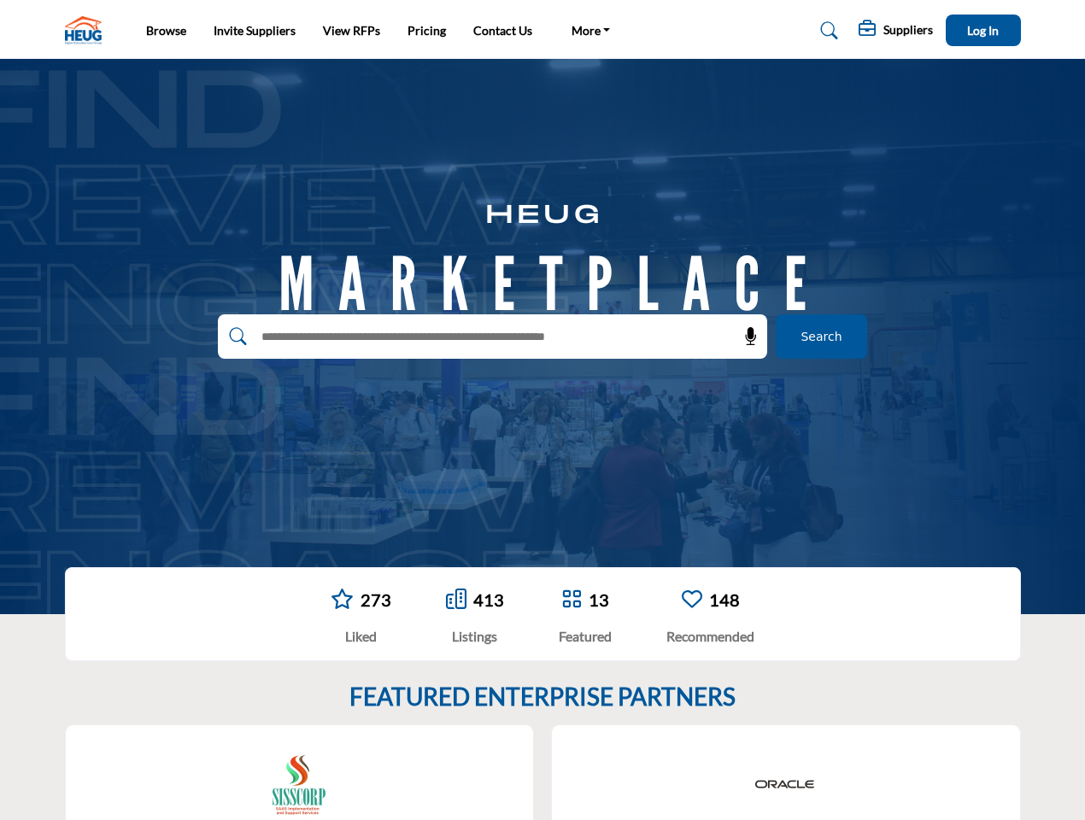  Describe the element at coordinates (342, 599) in the screenshot. I see `i: Go to Liked` at that location.